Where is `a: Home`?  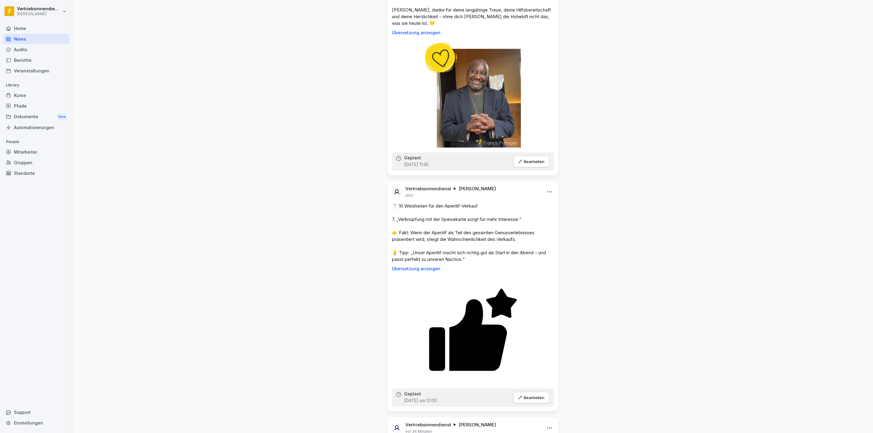 a: Home is located at coordinates (36, 28).